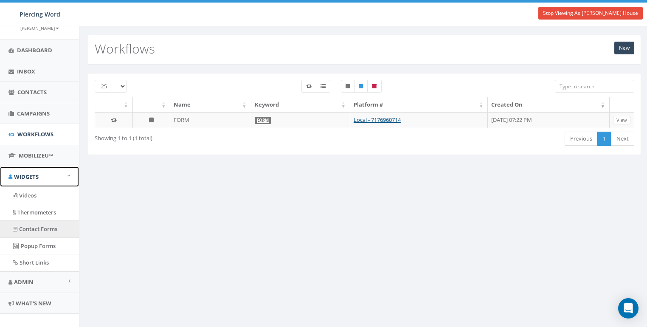 The image size is (647, 327). What do you see at coordinates (323, 86) in the screenshot?
I see `label: Menu` at bounding box center [323, 86].